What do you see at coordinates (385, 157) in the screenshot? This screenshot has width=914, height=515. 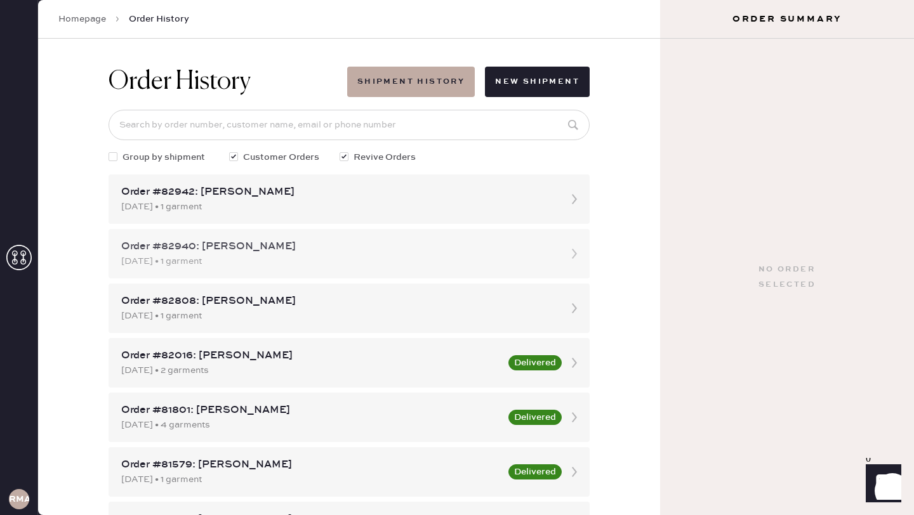 I see `span: Revive Orders` at bounding box center [385, 157].